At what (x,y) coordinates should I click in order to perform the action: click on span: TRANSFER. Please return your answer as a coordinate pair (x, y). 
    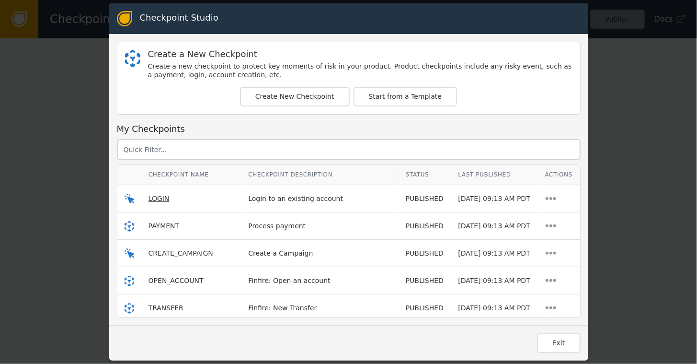
    Looking at the image, I should click on (166, 308).